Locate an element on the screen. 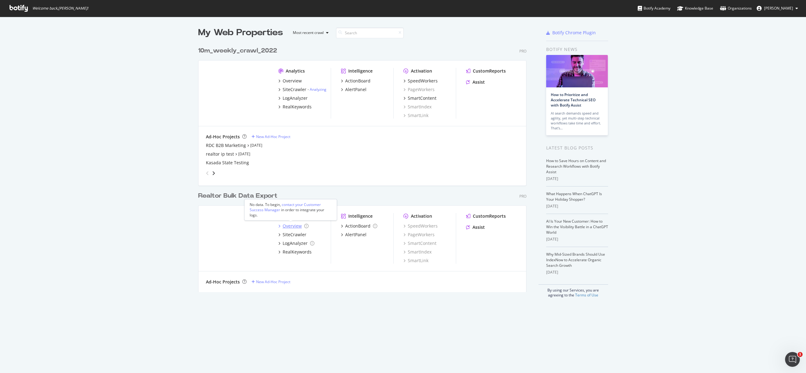 The height and width of the screenshot is (373, 806). div: My Web Properties is located at coordinates (241, 33).